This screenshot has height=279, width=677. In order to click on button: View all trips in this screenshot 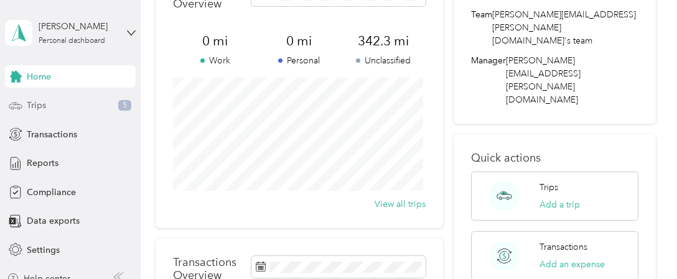, I will do `click(400, 204)`.